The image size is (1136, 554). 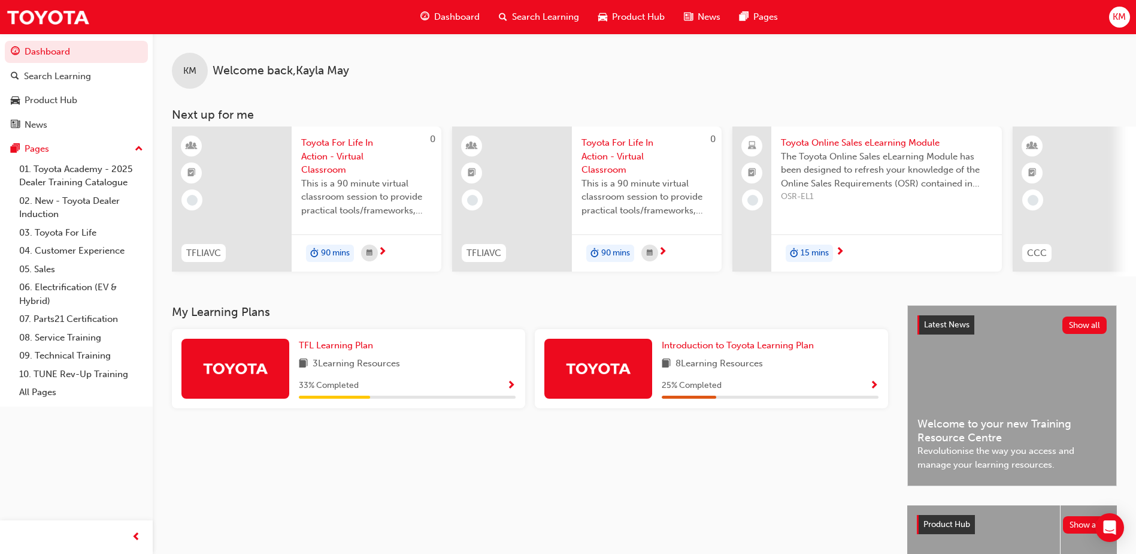 What do you see at coordinates (81, 269) in the screenshot?
I see `a: 05. Sales` at bounding box center [81, 269].